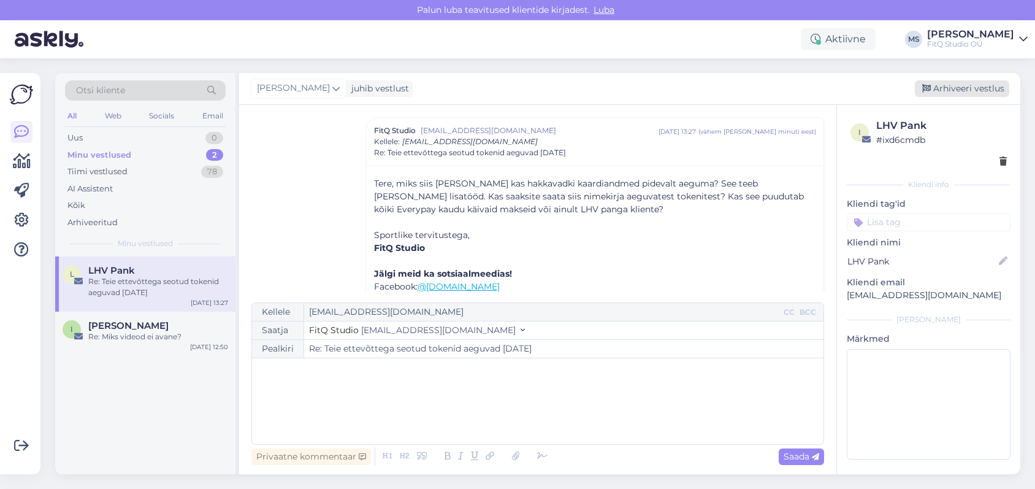 The height and width of the screenshot is (489, 1035). Describe the element at coordinates (962, 88) in the screenshot. I see `div: Arhiveeri vestlus` at that location.